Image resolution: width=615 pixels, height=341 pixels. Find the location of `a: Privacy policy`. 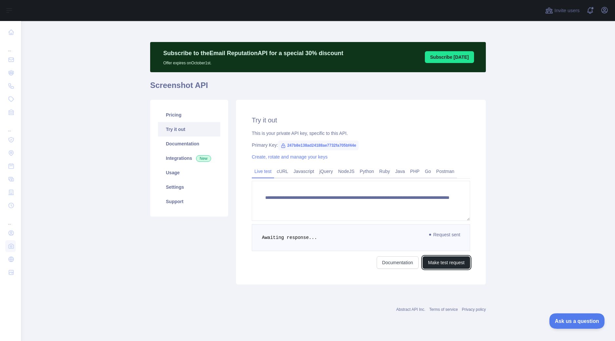

a: Privacy policy is located at coordinates (474, 309).